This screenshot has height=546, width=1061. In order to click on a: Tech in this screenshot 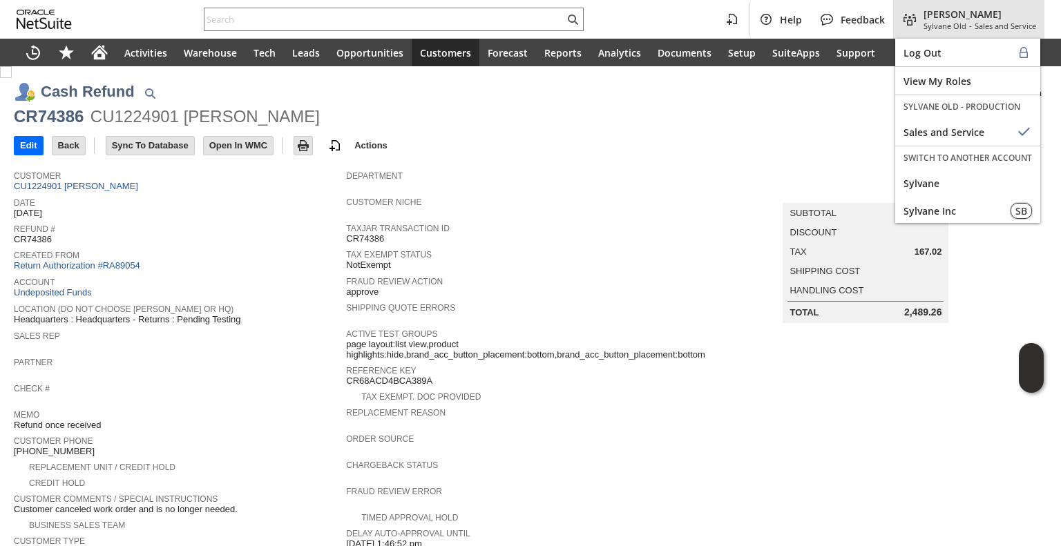, I will do `click(265, 53)`.